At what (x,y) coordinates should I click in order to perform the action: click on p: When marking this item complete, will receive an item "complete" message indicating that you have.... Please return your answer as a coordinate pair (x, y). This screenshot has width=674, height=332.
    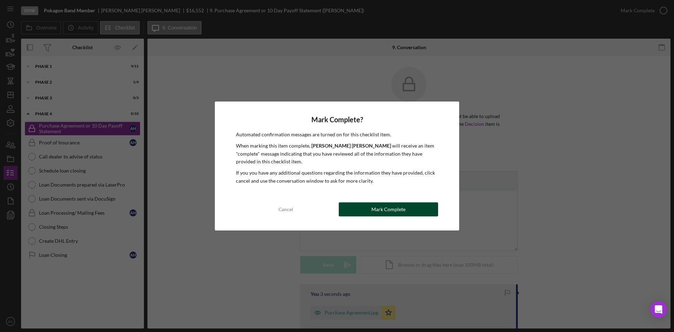
    Looking at the image, I should click on (337, 153).